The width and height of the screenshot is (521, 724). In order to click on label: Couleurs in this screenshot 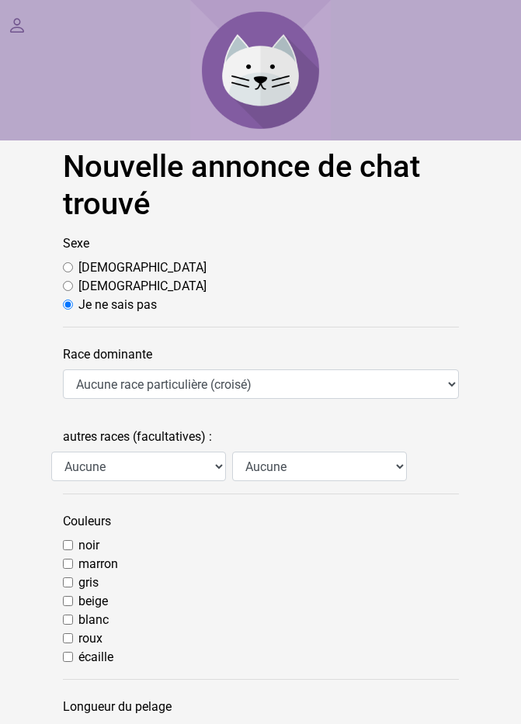, I will do `click(261, 521)`.